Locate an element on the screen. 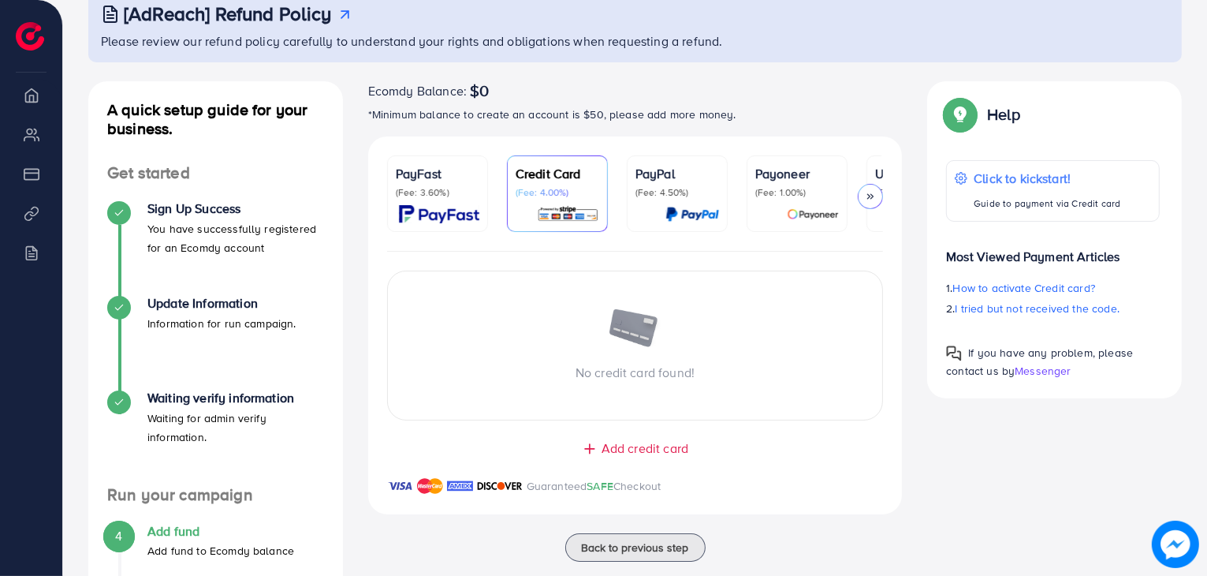  p: Please review our refund policy carefully to understand your rights and obligations when requesti... is located at coordinates (636, 41).